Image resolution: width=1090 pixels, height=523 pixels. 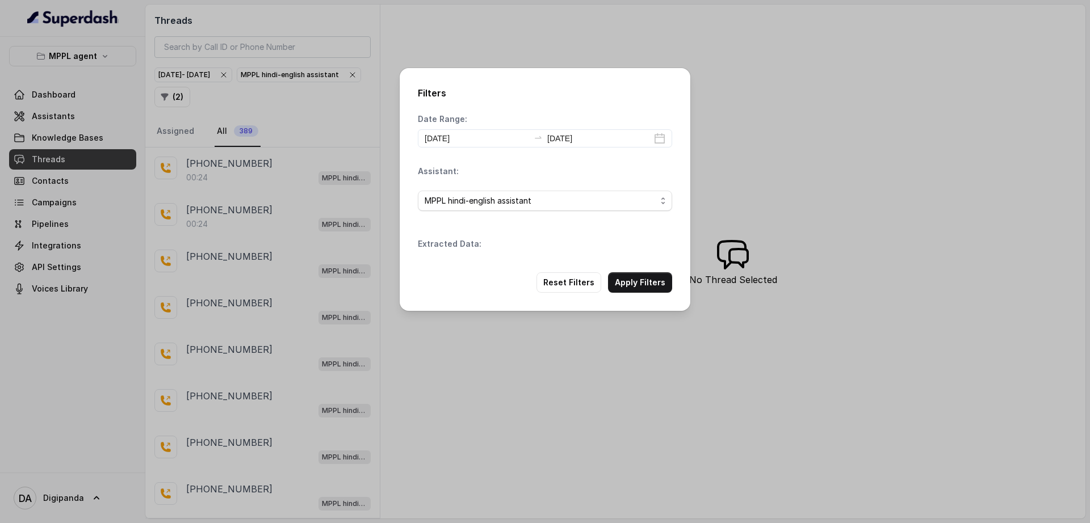 I want to click on button: MPPL hindi-english assistant, so click(x=545, y=201).